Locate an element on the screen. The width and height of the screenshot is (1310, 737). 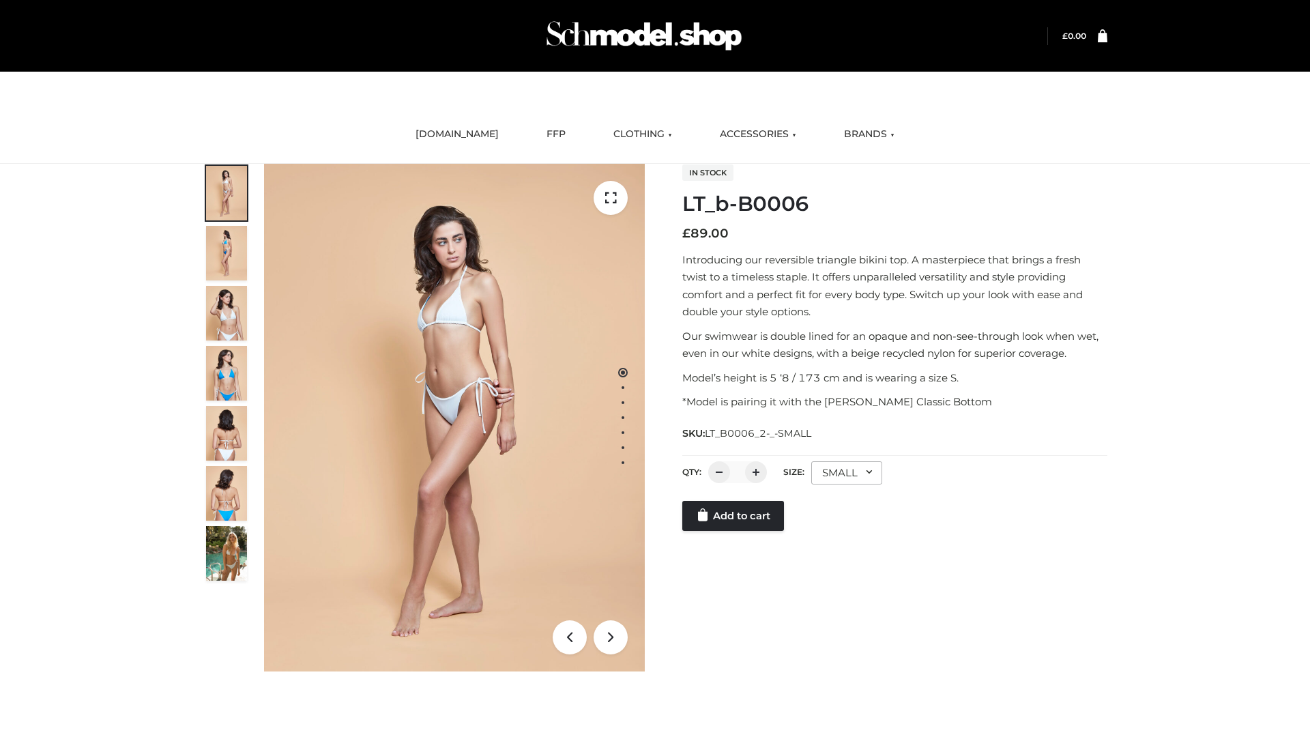
img: ArielClassicBikiniTop_CloudNine_AzureSky_OW114ECO_8-scaled.jpg is located at coordinates (227, 493).